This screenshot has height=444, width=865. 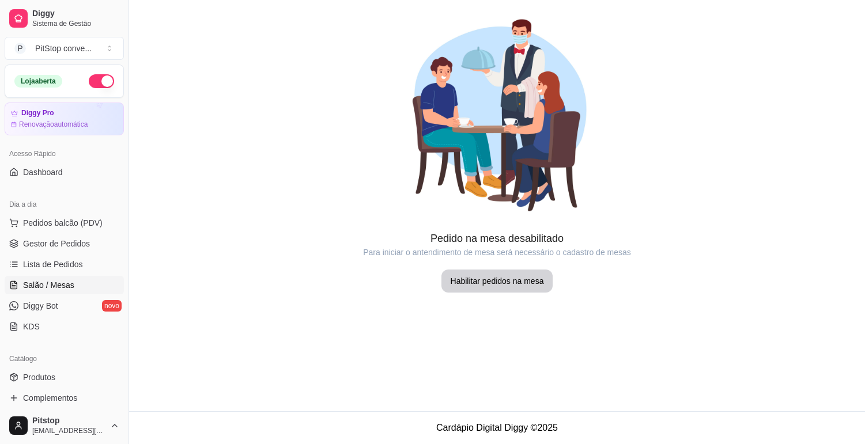 What do you see at coordinates (38, 81) in the screenshot?
I see `div: Loja aberta` at bounding box center [38, 81].